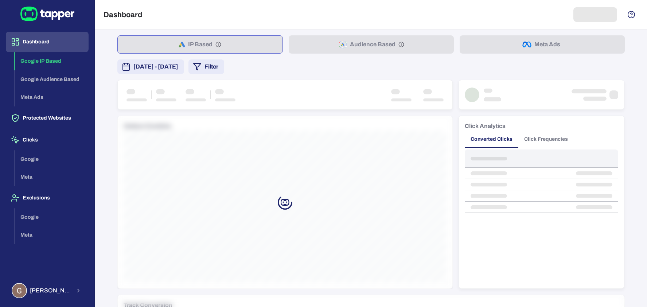 This screenshot has height=307, width=647. I want to click on button: Click Frequencies, so click(546, 139).